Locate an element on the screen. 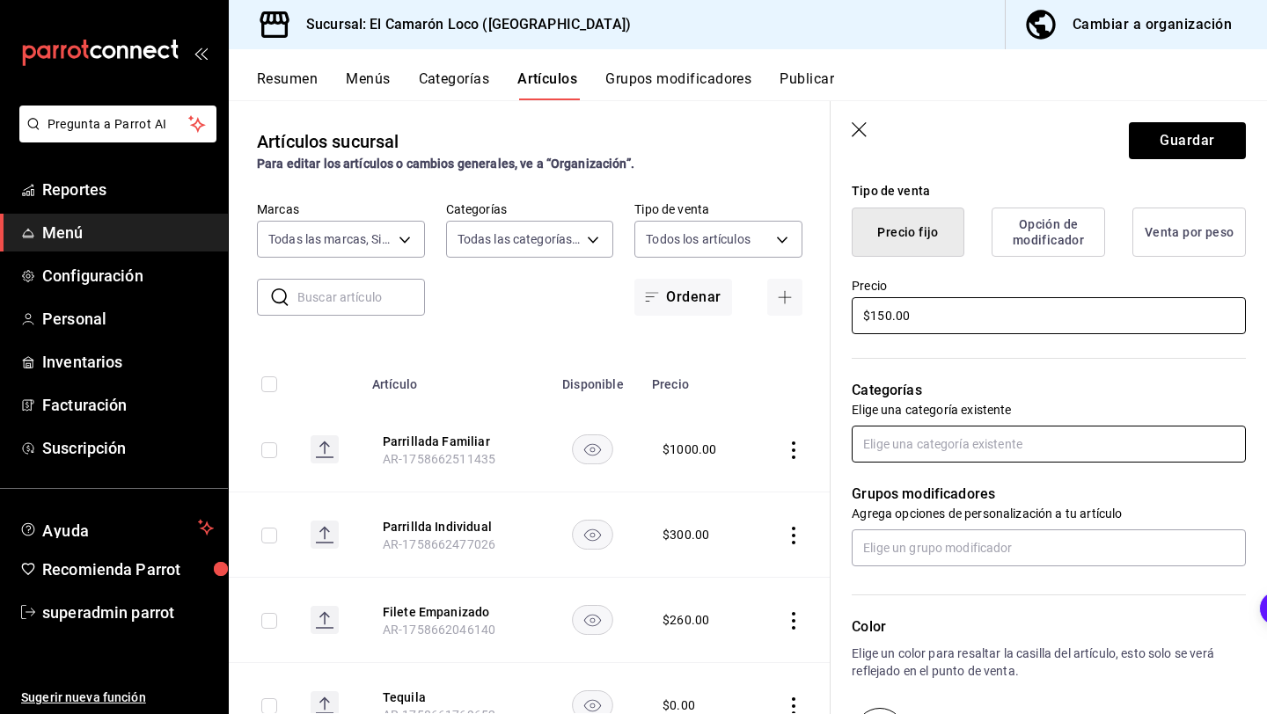  p: Elige un color para resaltar la casilla del artículo, esto solo se verá reflejado en el punto de ... is located at coordinates (1049, 662).